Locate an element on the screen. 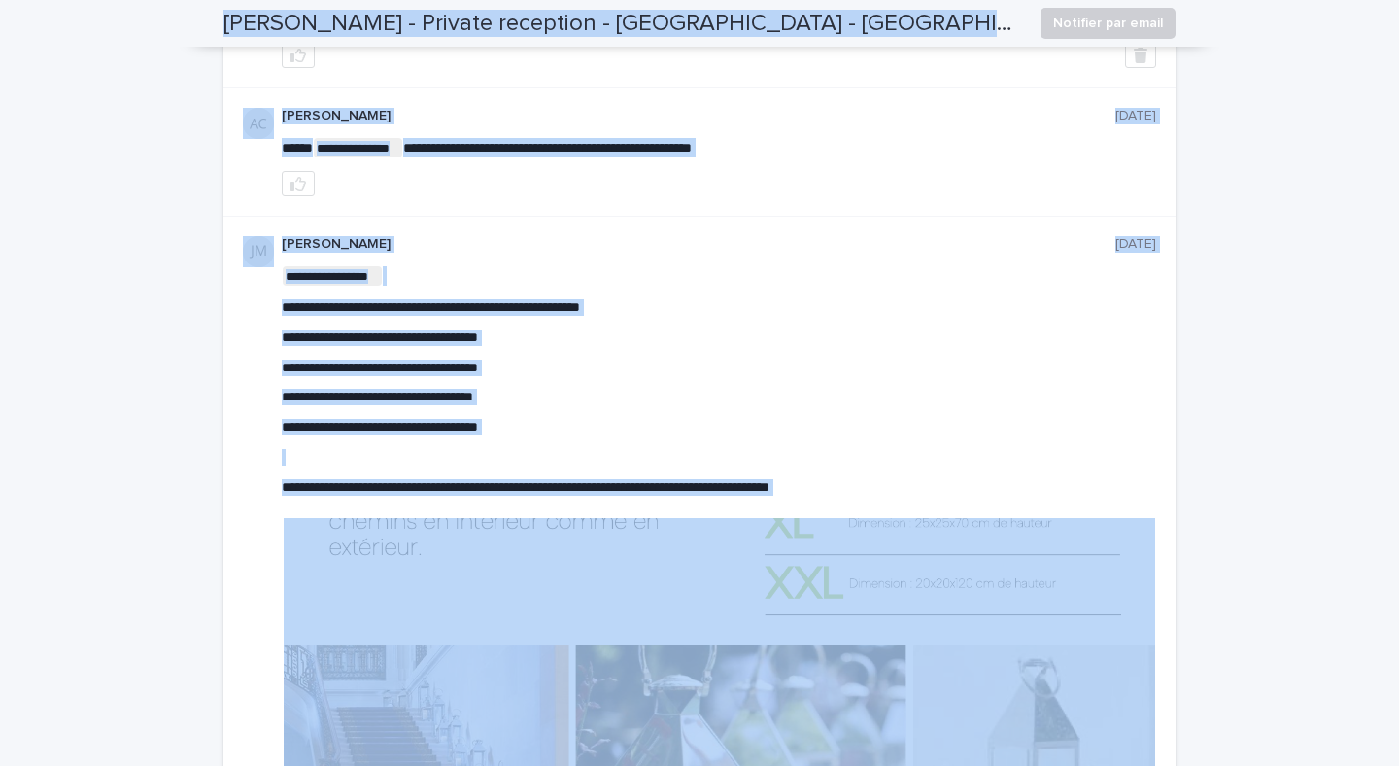 The image size is (1399, 766). button: Notifier par email is located at coordinates (1108, 23).